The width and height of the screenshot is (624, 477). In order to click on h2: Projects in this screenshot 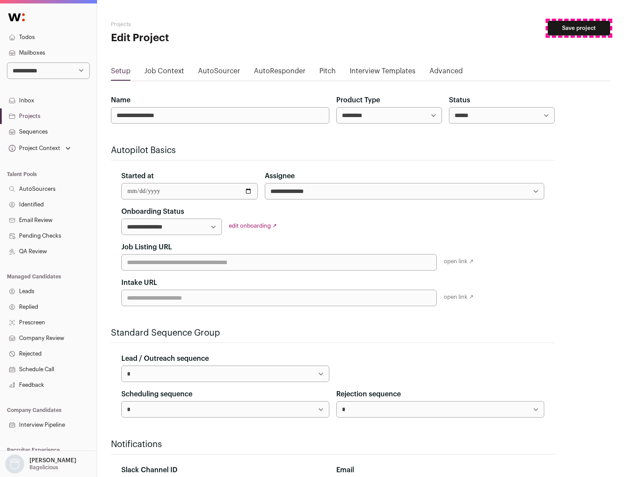, I will do `click(194, 24)`.